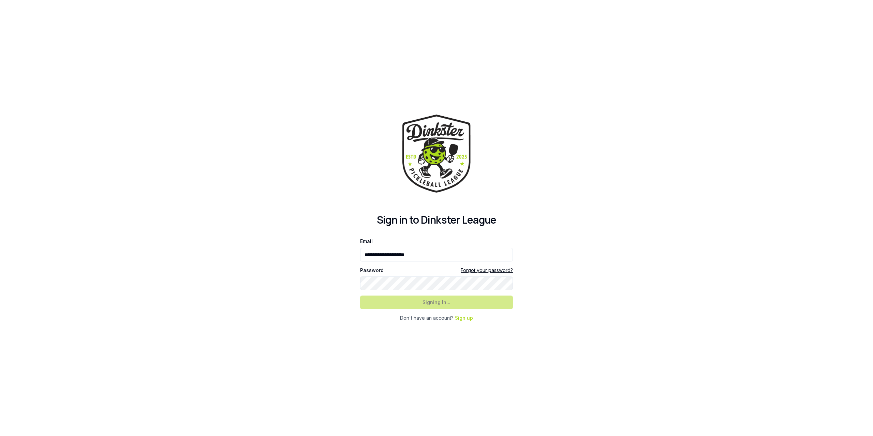 The image size is (873, 436). What do you see at coordinates (437, 154) in the screenshot?
I see `img: Dinkster League Logo` at bounding box center [437, 154].